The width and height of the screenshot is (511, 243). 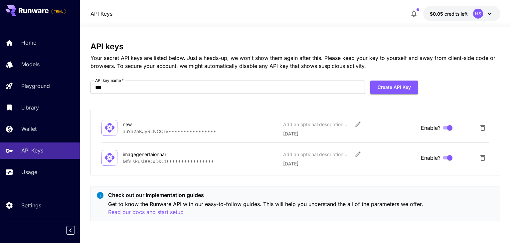 I want to click on p: Read our docs and start setup, so click(x=146, y=212).